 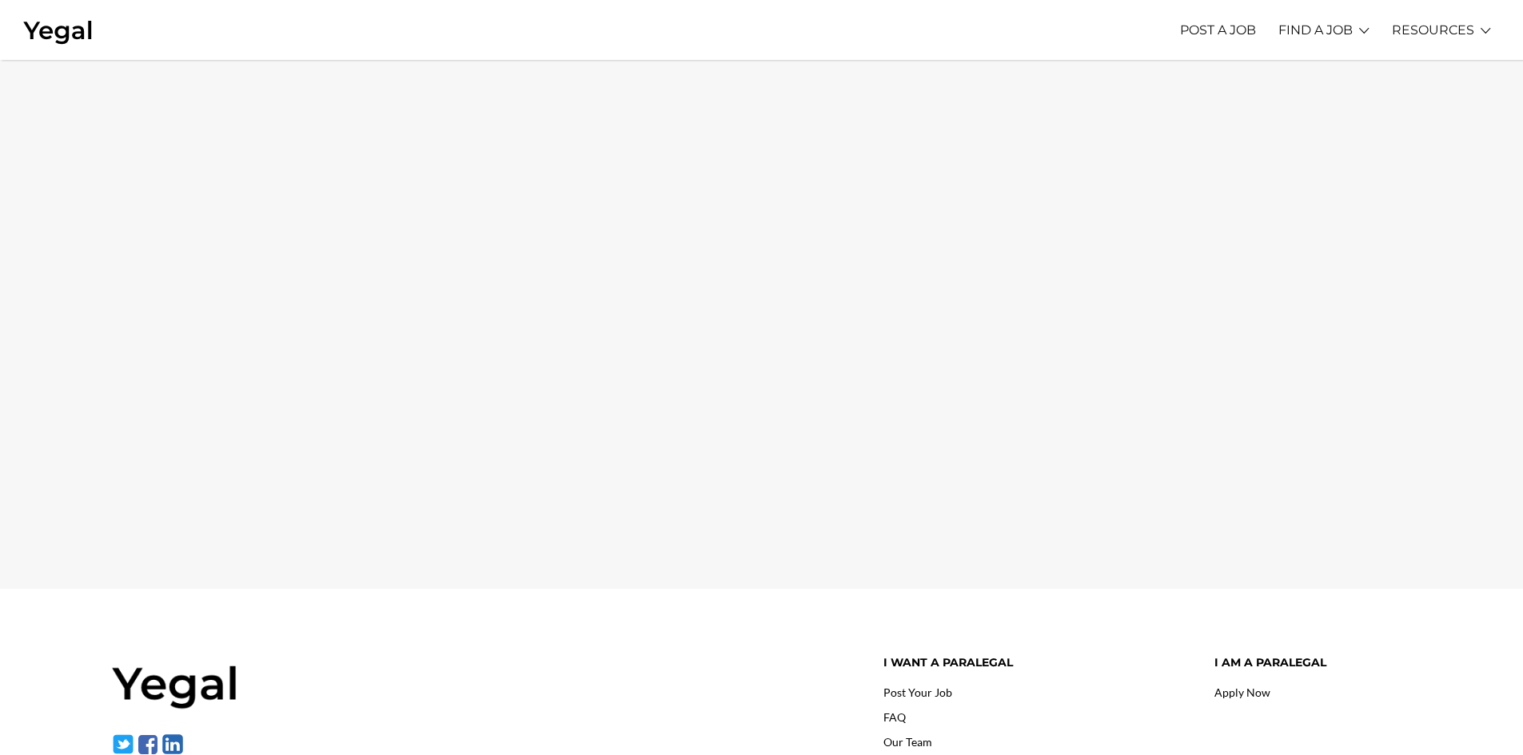 I want to click on a: Post Your Job, so click(x=918, y=692).